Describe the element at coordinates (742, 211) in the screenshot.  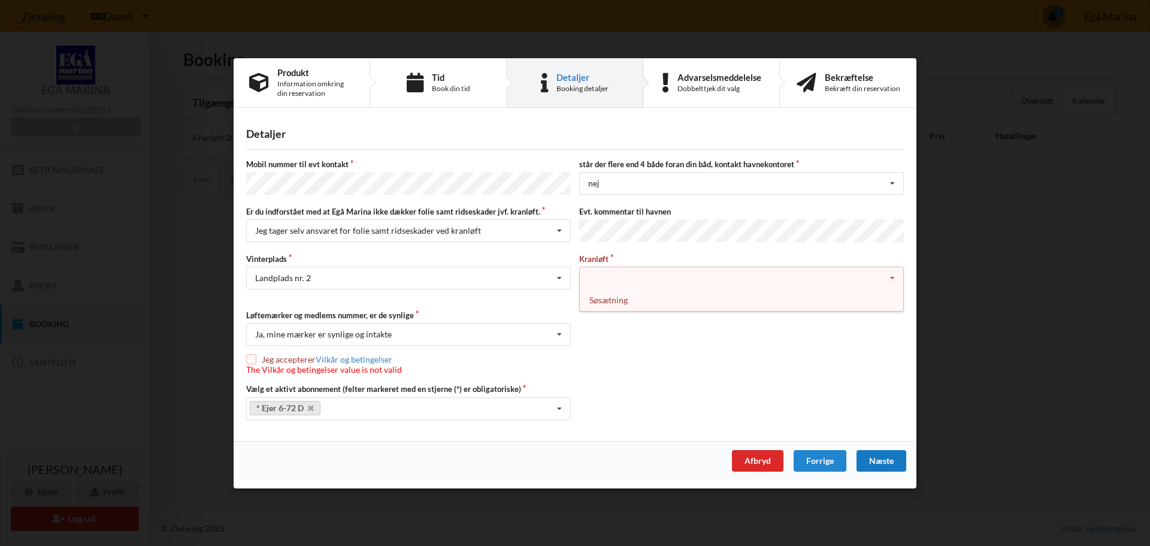
I see `label: Evt. kommentar til havnen` at that location.